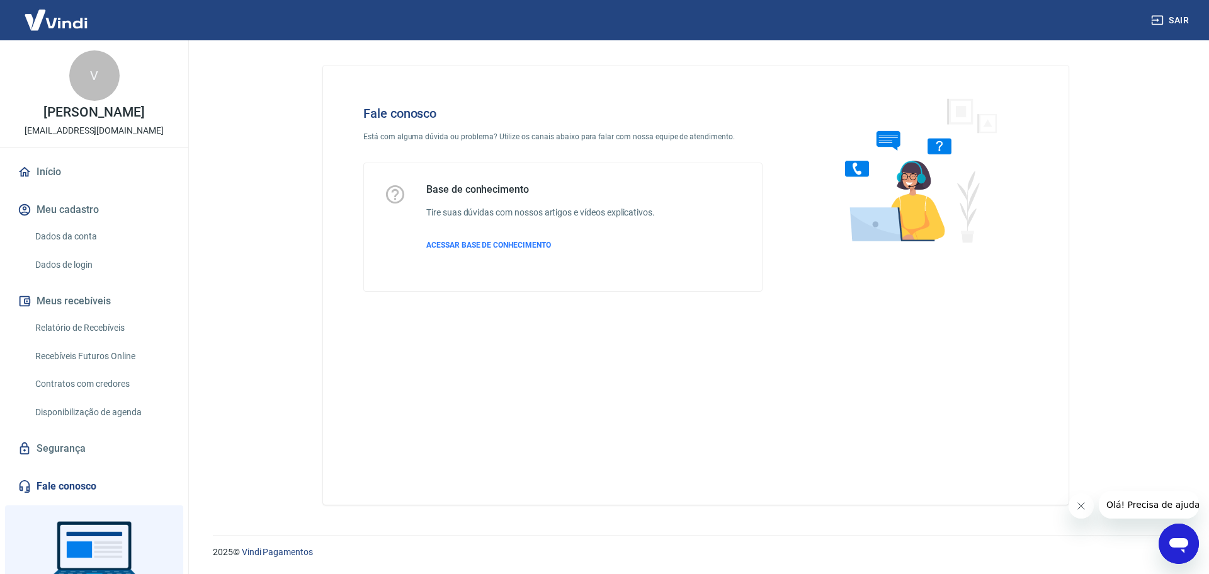 This screenshot has height=574, width=1209. Describe the element at coordinates (94, 301) in the screenshot. I see `button: Meus recebíveis` at that location.